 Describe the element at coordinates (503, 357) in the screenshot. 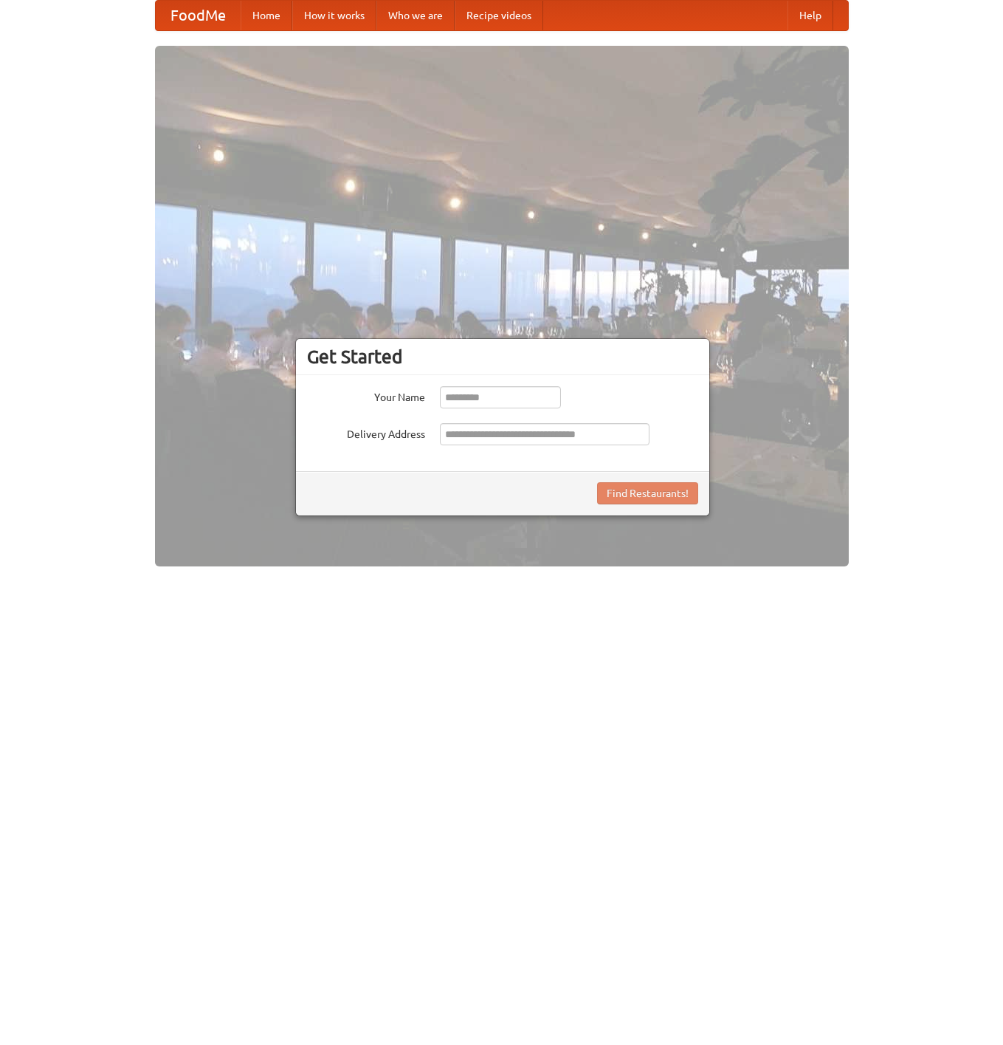

I see `h3: Get Started` at that location.